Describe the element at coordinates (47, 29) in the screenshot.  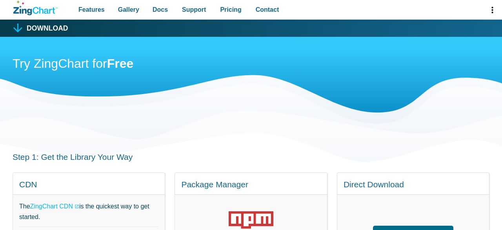
I see `h1: Download` at that location.